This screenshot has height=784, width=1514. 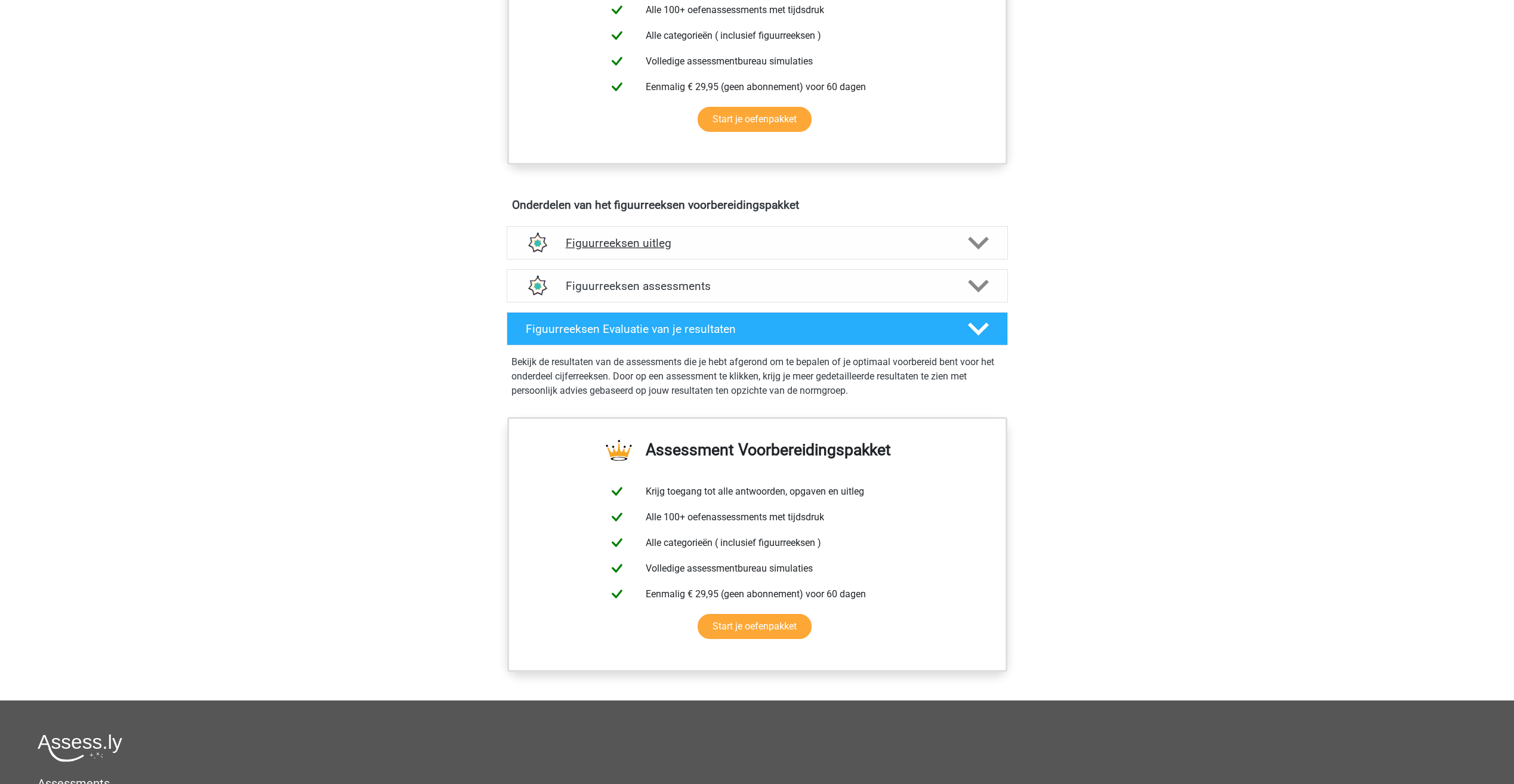 I want to click on a: assessments Figuurreeksen assessments, so click(x=757, y=286).